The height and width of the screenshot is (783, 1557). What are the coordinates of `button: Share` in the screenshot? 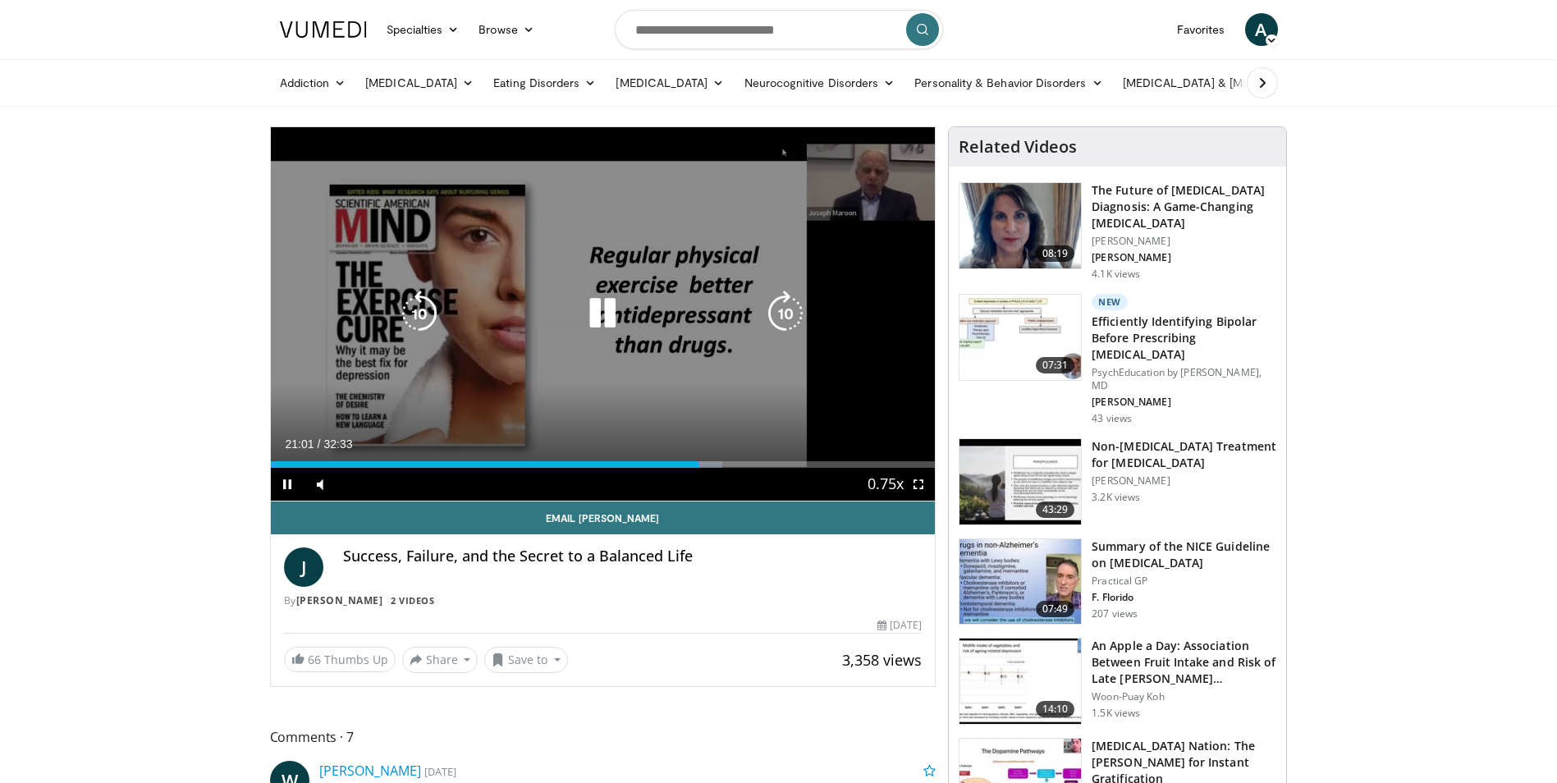 It's located at (440, 660).